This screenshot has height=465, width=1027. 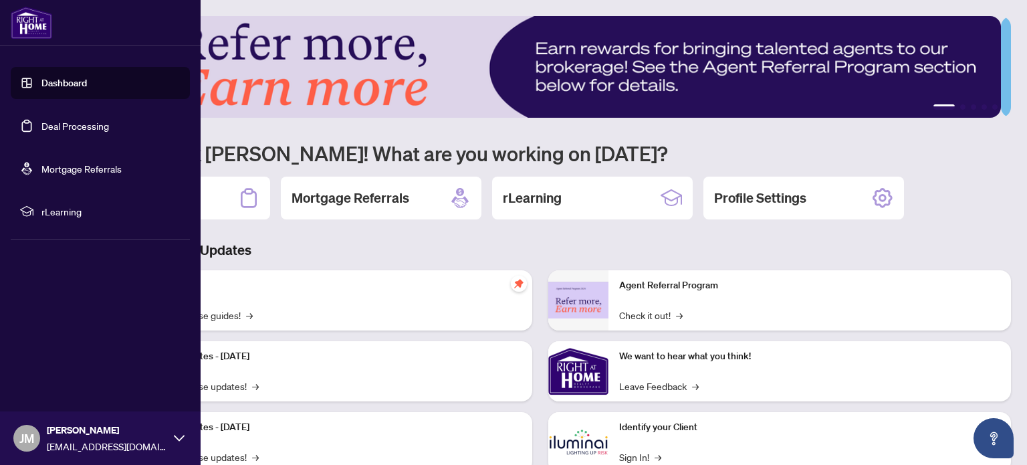 What do you see at coordinates (578, 371) in the screenshot?
I see `img: We want to hear what you think!` at bounding box center [578, 371].